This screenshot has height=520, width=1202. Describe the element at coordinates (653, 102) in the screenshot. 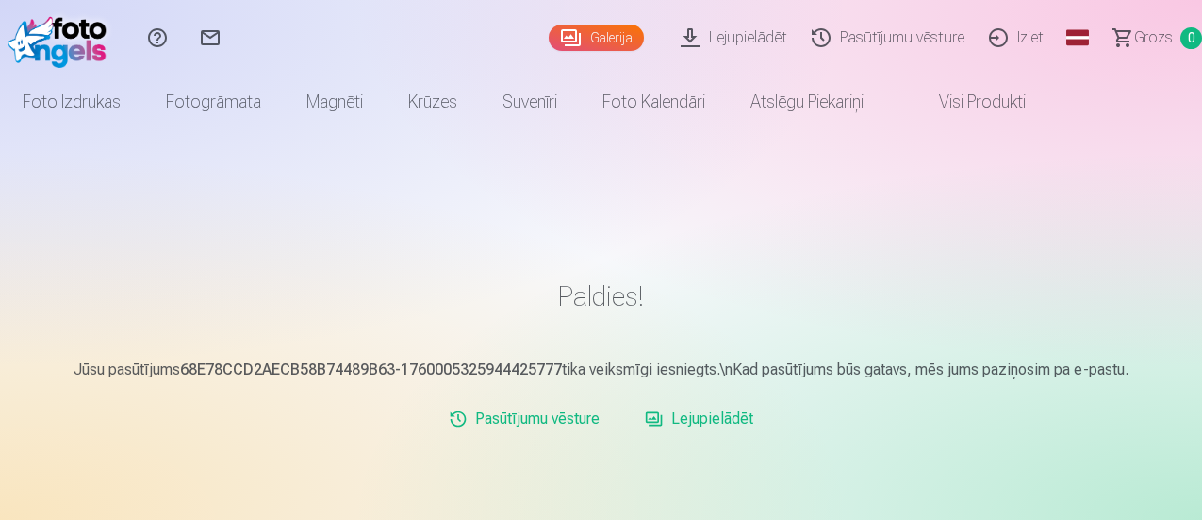

I see `a: Foto kalendāri` at that location.